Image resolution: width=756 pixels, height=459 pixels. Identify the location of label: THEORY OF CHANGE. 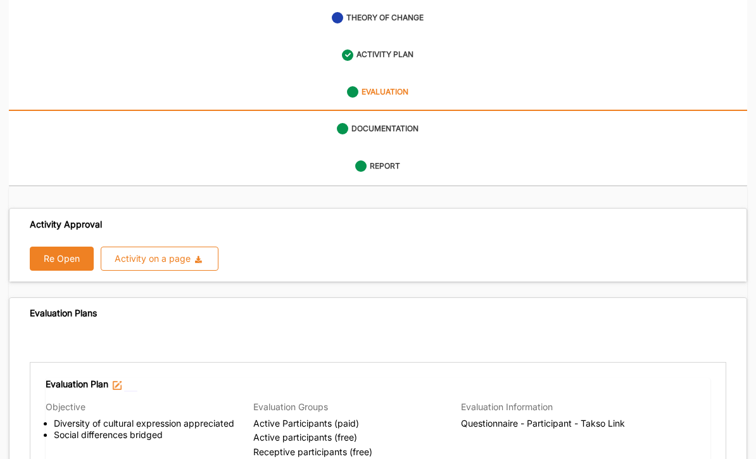
(385, 18).